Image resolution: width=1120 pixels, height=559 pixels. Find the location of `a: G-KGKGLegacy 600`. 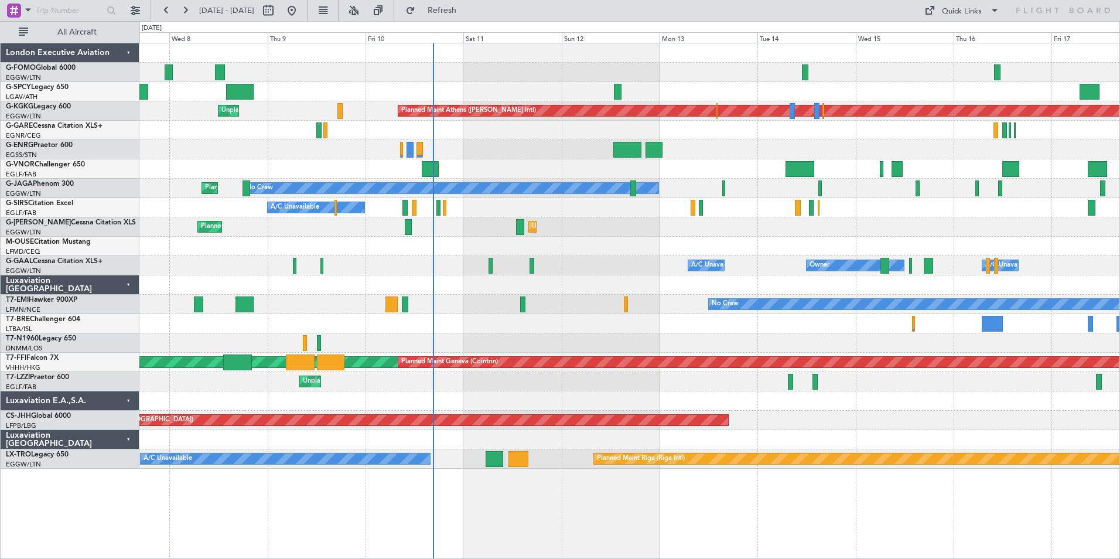

a: G-KGKGLegacy 600 is located at coordinates (38, 107).